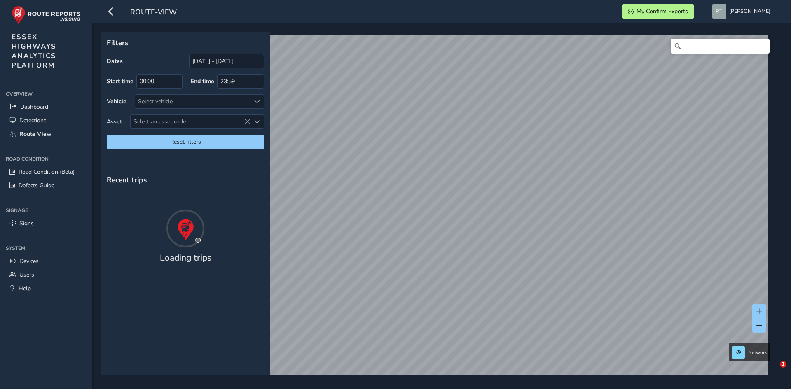  I want to click on a: Detections, so click(46, 120).